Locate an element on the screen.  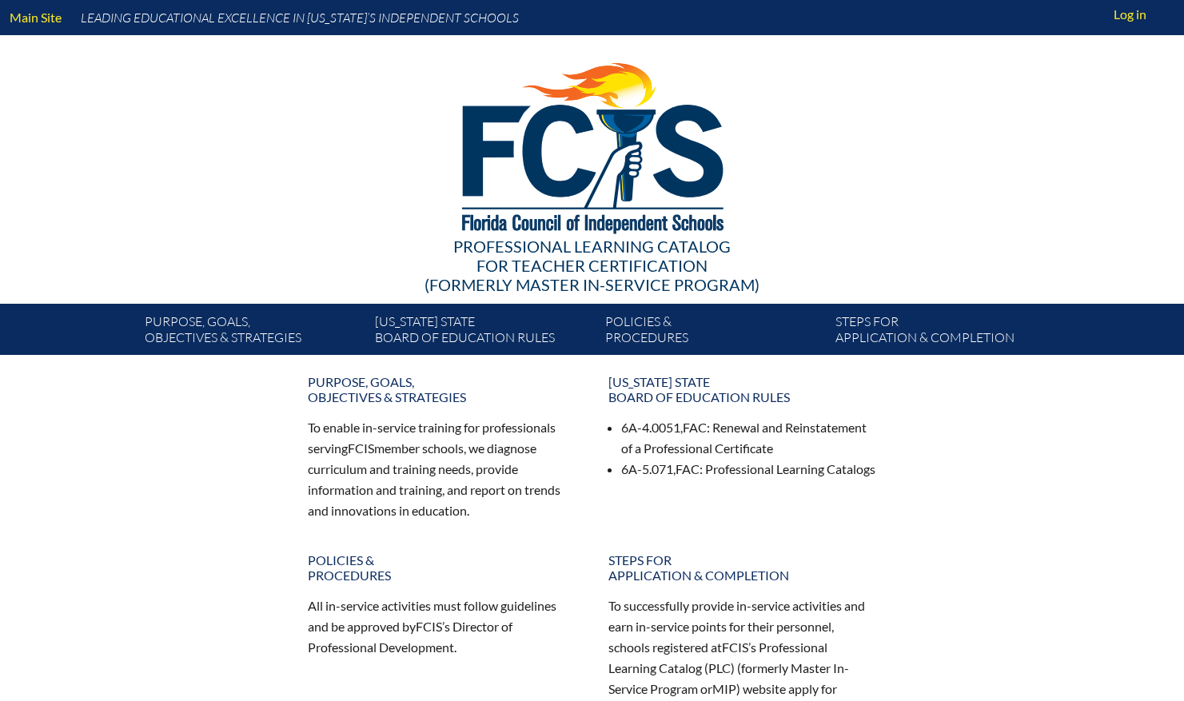
span: for Teacher Certification is located at coordinates (592, 265).